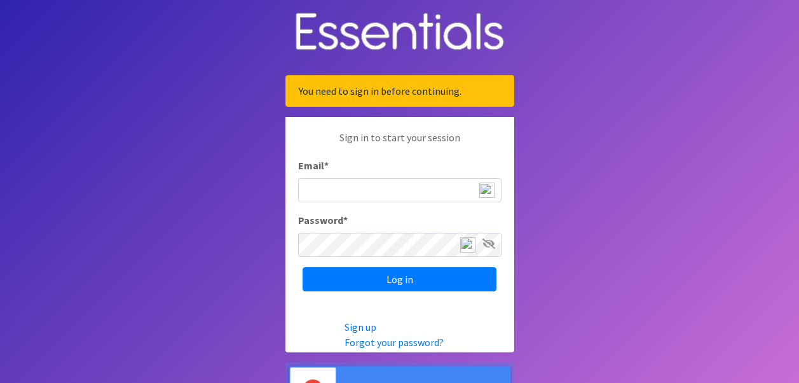  Describe the element at coordinates (313, 165) in the screenshot. I see `label: Email` at that location.